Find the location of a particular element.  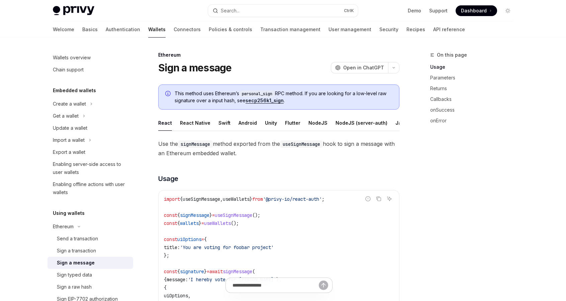

a: Send a transaction is located at coordinates (90, 238).